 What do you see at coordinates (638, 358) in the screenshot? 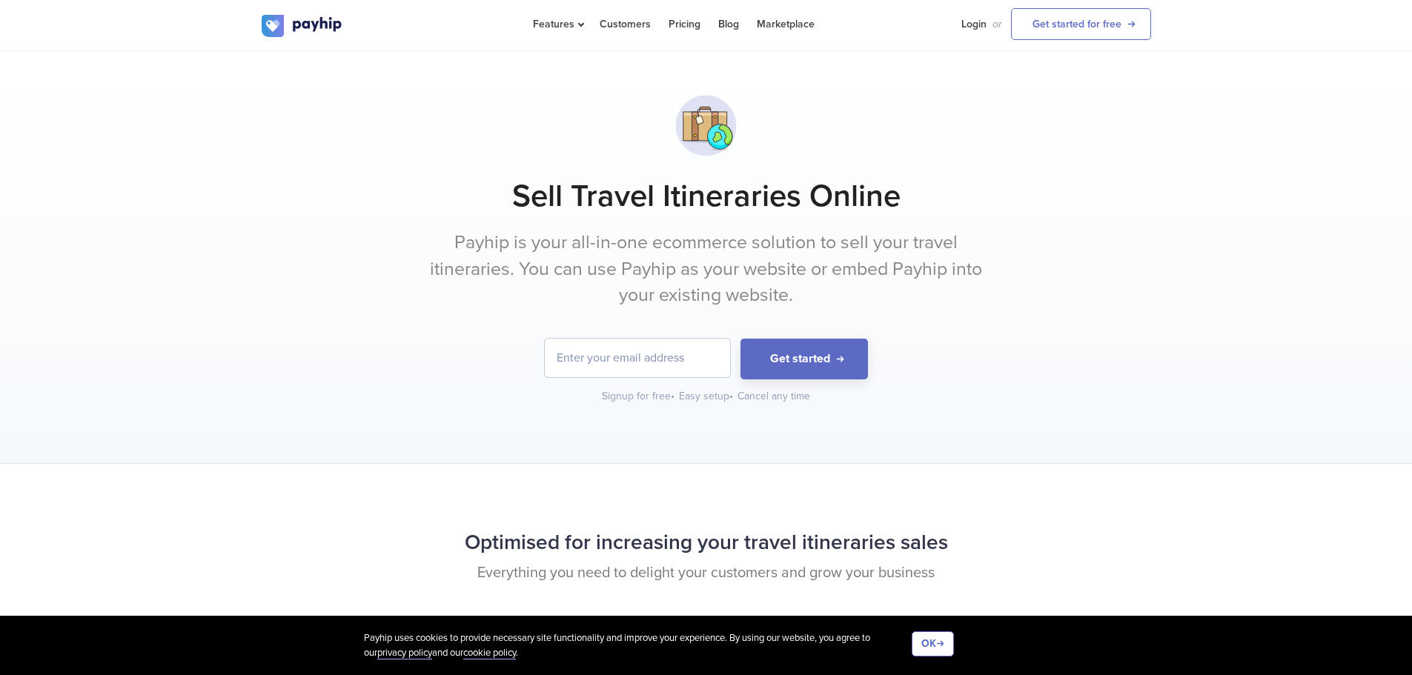
I see `input: Enter your email address` at bounding box center [638, 358].